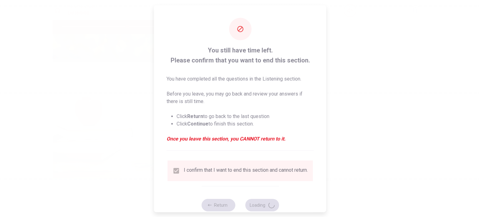 The width and height of the screenshot is (480, 217). I want to click on span: You still have time left. Please confirm that you want to end this section., so click(240, 55).